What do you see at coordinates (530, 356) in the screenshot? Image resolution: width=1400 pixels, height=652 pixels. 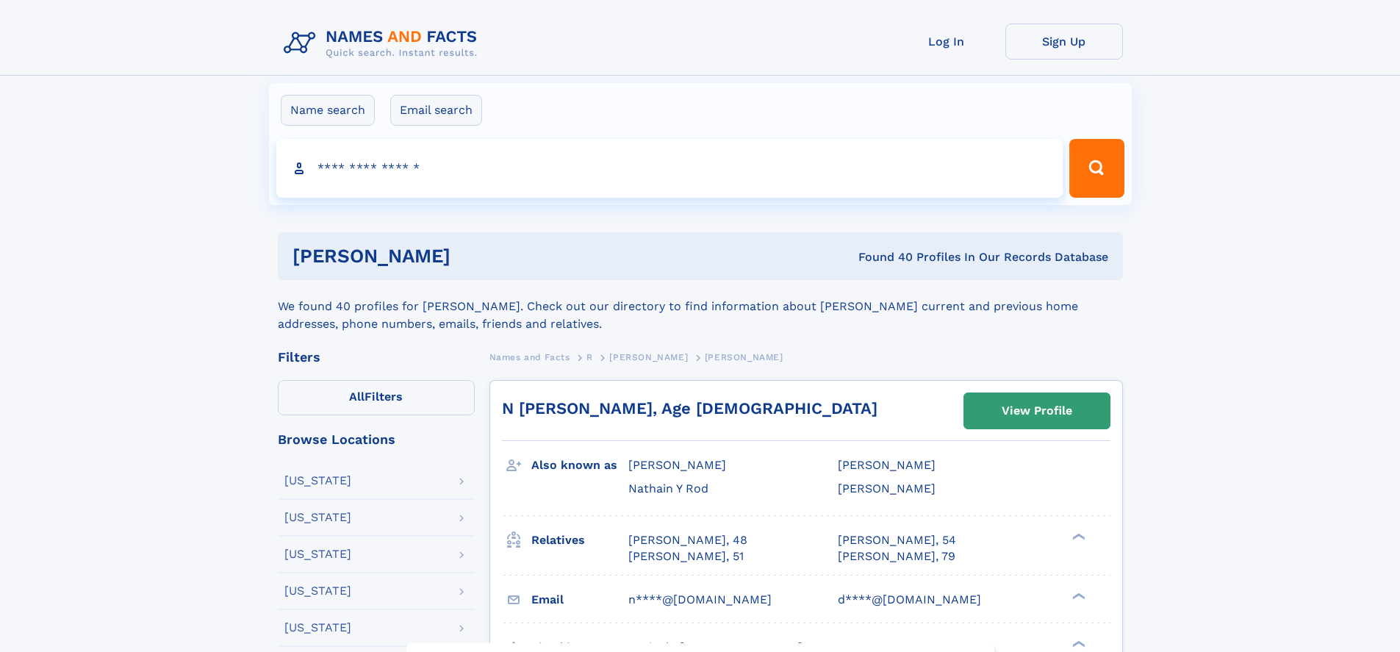 I see `a: Names and Facts` at bounding box center [530, 356].